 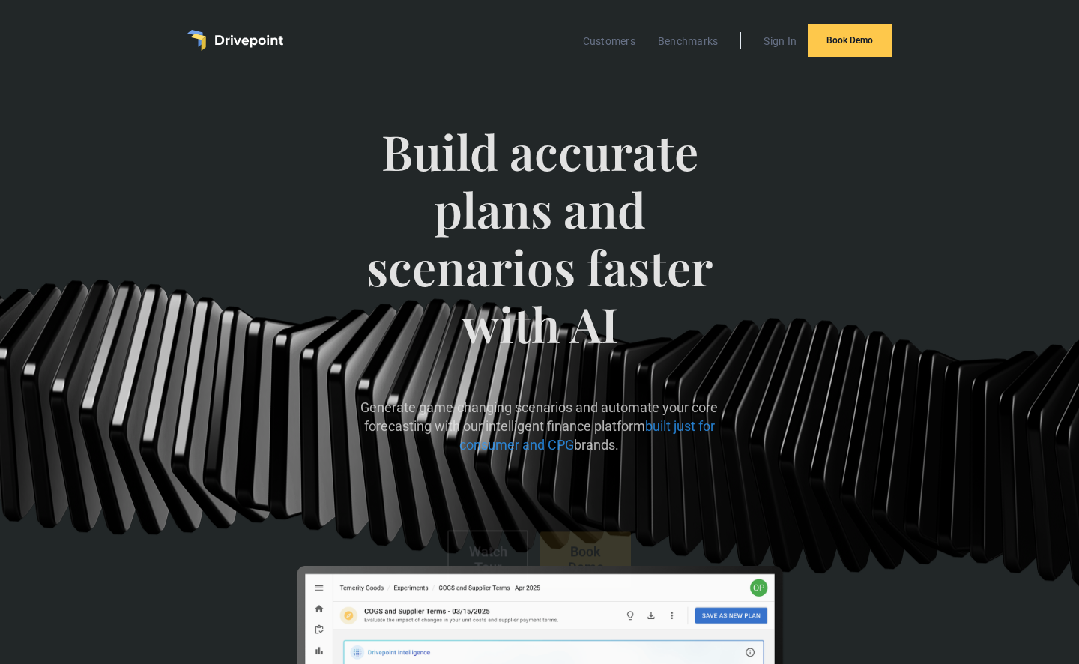 I want to click on a: home, so click(x=235, y=40).